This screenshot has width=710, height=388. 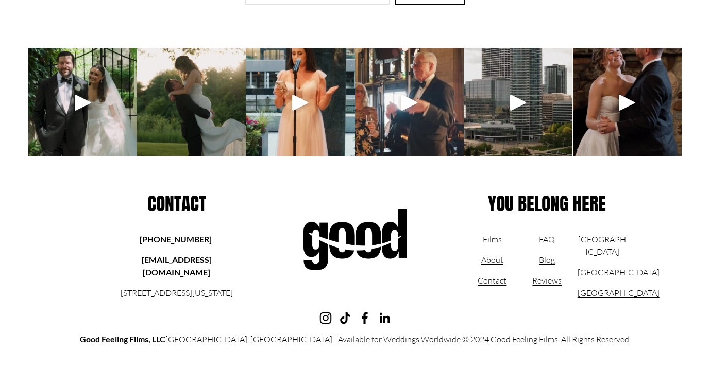 I want to click on a: Reviews, so click(x=546, y=281).